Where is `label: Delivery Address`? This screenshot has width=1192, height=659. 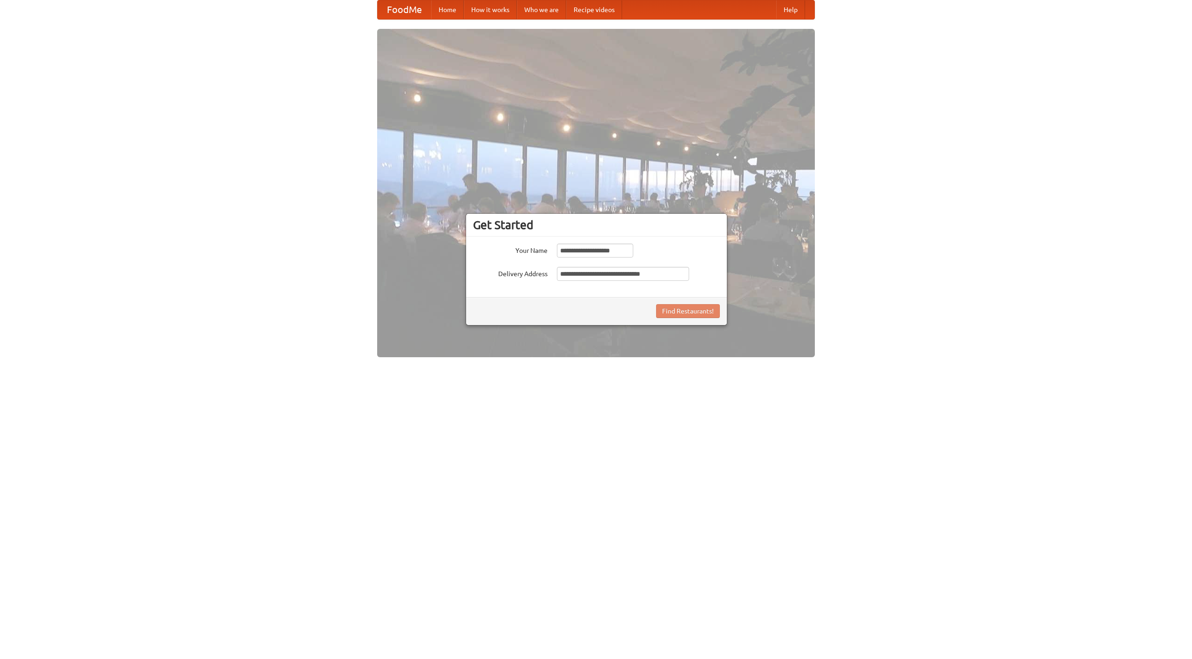
label: Delivery Address is located at coordinates (510, 272).